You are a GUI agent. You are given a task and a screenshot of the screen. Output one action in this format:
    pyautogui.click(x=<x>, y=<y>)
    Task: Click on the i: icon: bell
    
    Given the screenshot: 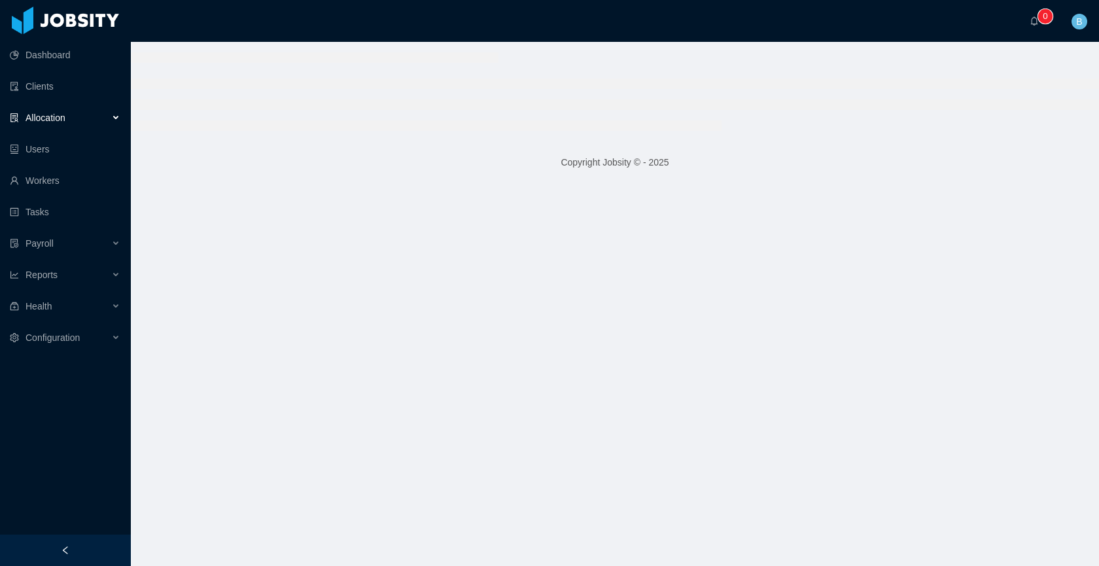 What is the action you would take?
    pyautogui.click(x=1035, y=21)
    